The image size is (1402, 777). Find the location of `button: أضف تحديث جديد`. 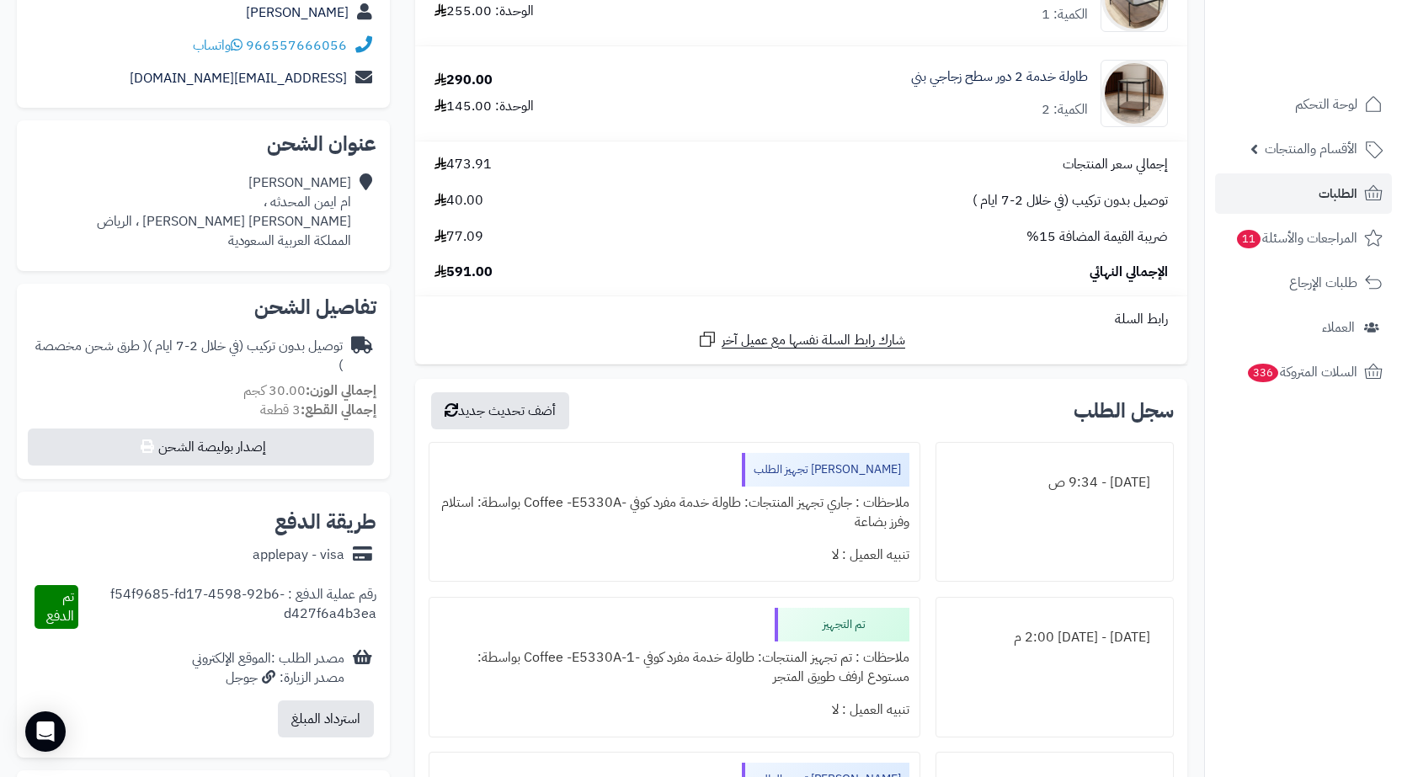

button: أضف تحديث جديد is located at coordinates (500, 411).